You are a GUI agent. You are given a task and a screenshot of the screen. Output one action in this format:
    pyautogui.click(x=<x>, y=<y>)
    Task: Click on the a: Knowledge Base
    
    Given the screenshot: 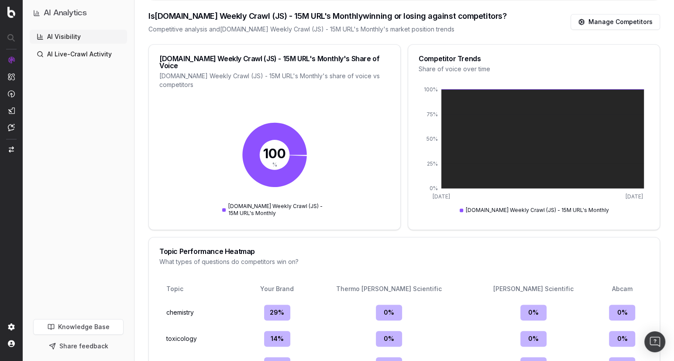 What is the action you would take?
    pyautogui.click(x=78, y=327)
    